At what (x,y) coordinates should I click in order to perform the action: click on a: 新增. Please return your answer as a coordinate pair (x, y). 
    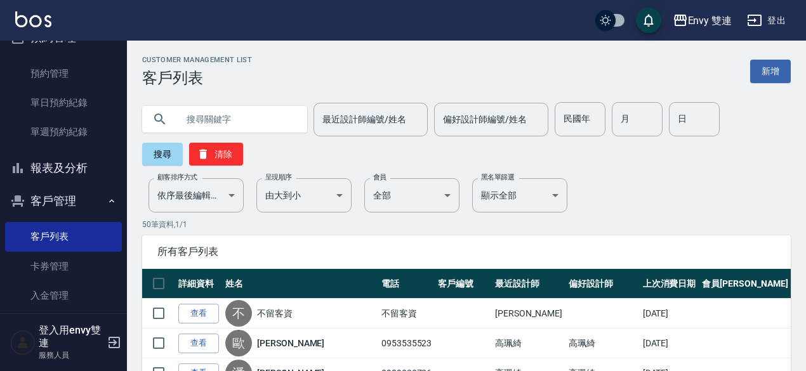
    Looking at the image, I should click on (770, 71).